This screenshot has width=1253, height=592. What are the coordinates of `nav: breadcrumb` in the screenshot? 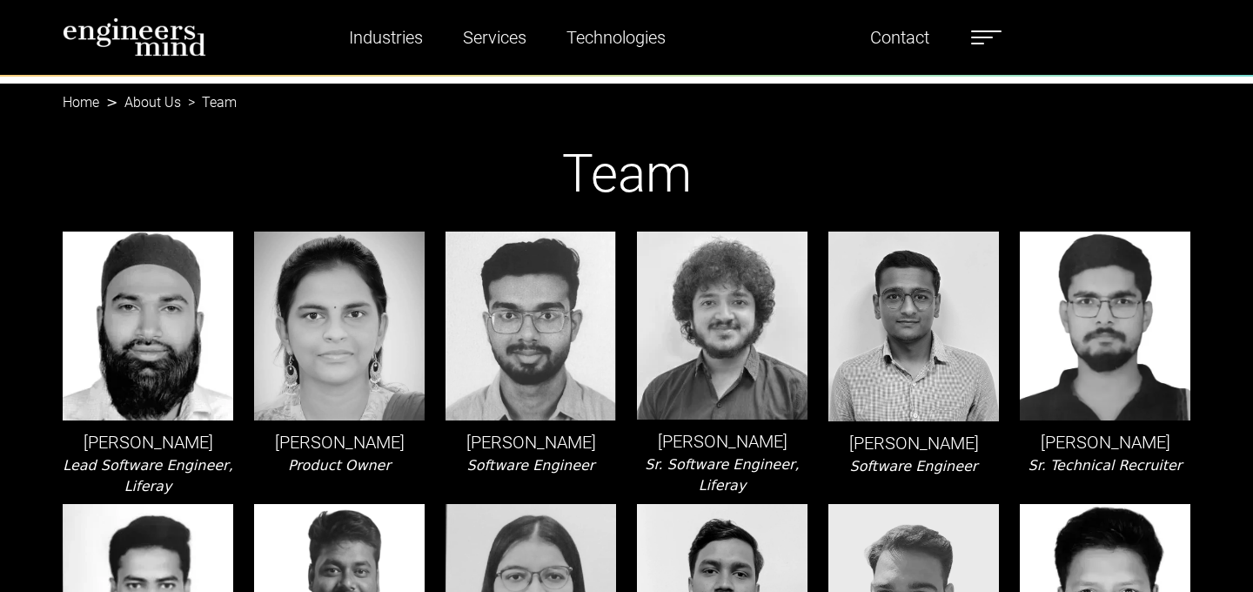 It's located at (627, 94).